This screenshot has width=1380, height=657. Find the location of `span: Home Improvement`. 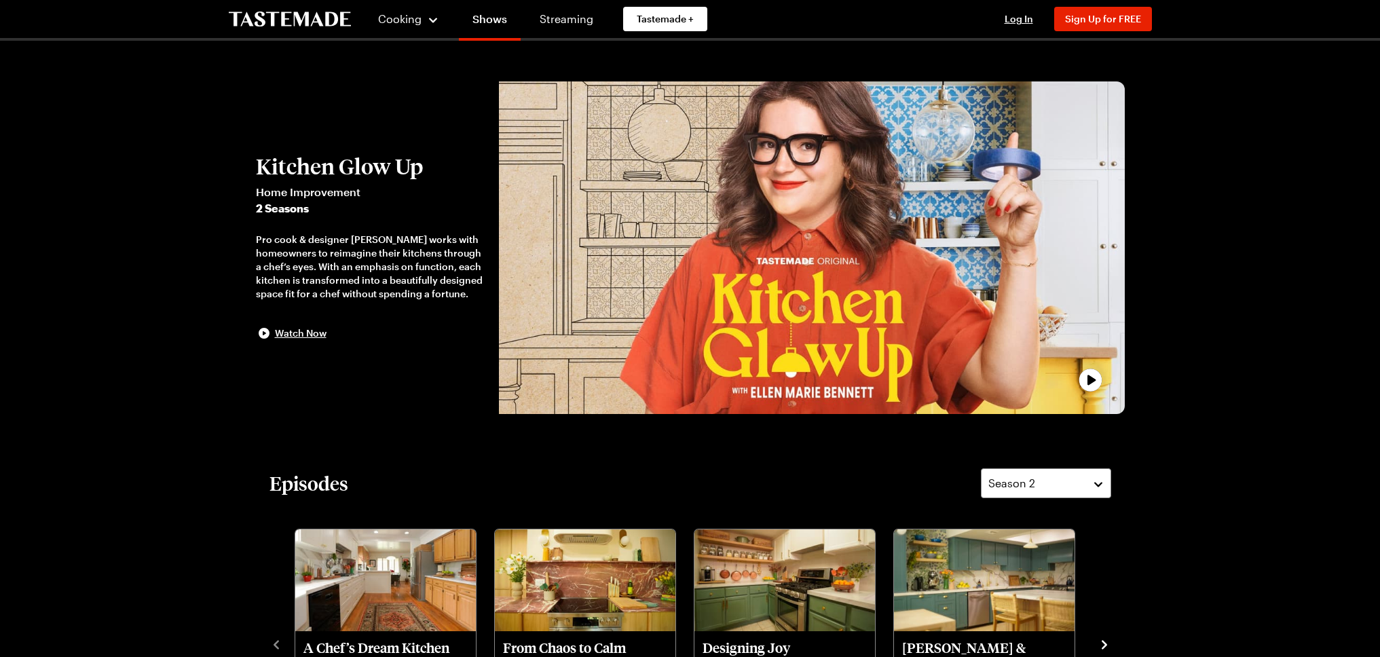

span: Home Improvement is located at coordinates (371, 192).